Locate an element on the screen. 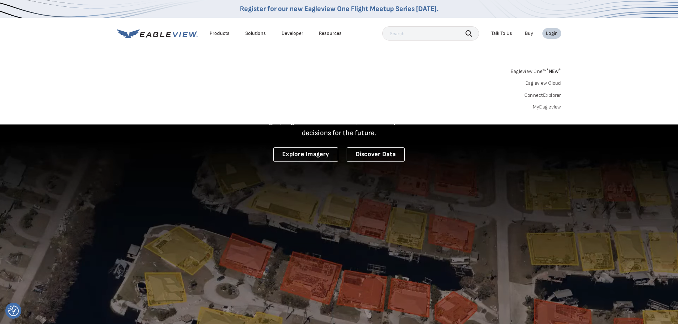 Image resolution: width=678 pixels, height=324 pixels. div: Talk To Us is located at coordinates (502, 33).